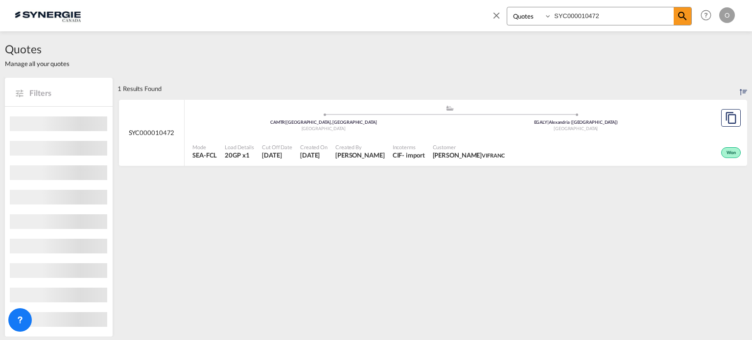 Image resolution: width=752 pixels, height=340 pixels. I want to click on span: Cut Off Date, so click(277, 147).